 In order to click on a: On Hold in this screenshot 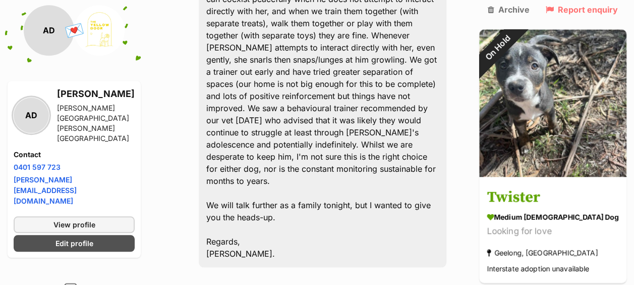, I will do `click(553, 174)`.